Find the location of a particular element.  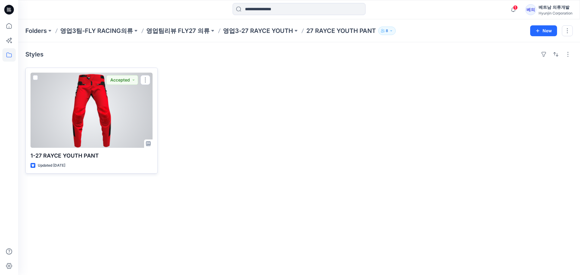

a: Folders is located at coordinates (36, 31).